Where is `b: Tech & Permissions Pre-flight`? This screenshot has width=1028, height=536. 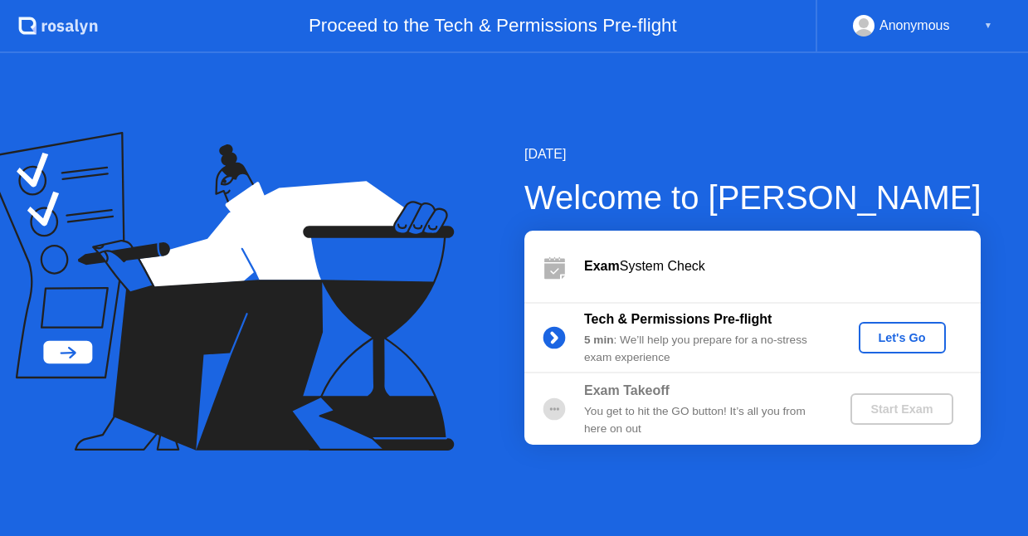 b: Tech & Permissions Pre-flight is located at coordinates (678, 319).